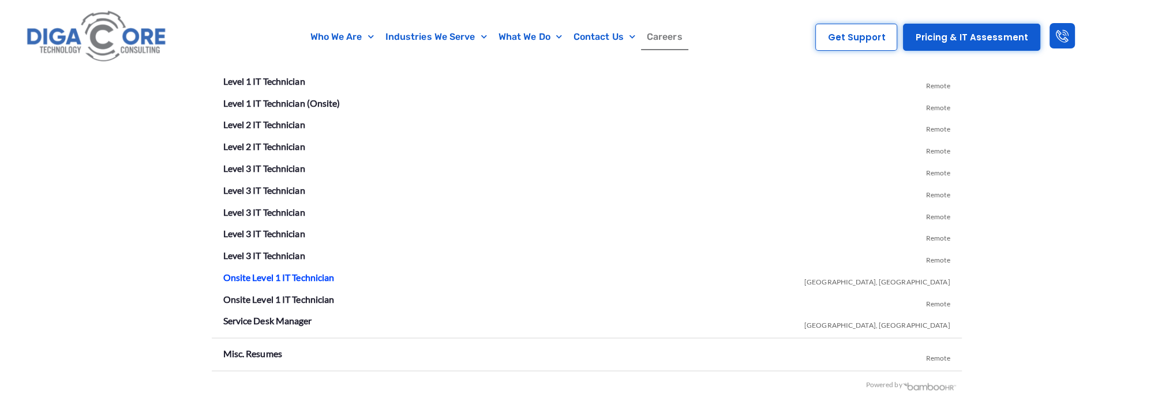 The width and height of the screenshot is (1173, 401). What do you see at coordinates (264, 81) in the screenshot?
I see `a: Level 1 IT Technician` at bounding box center [264, 81].